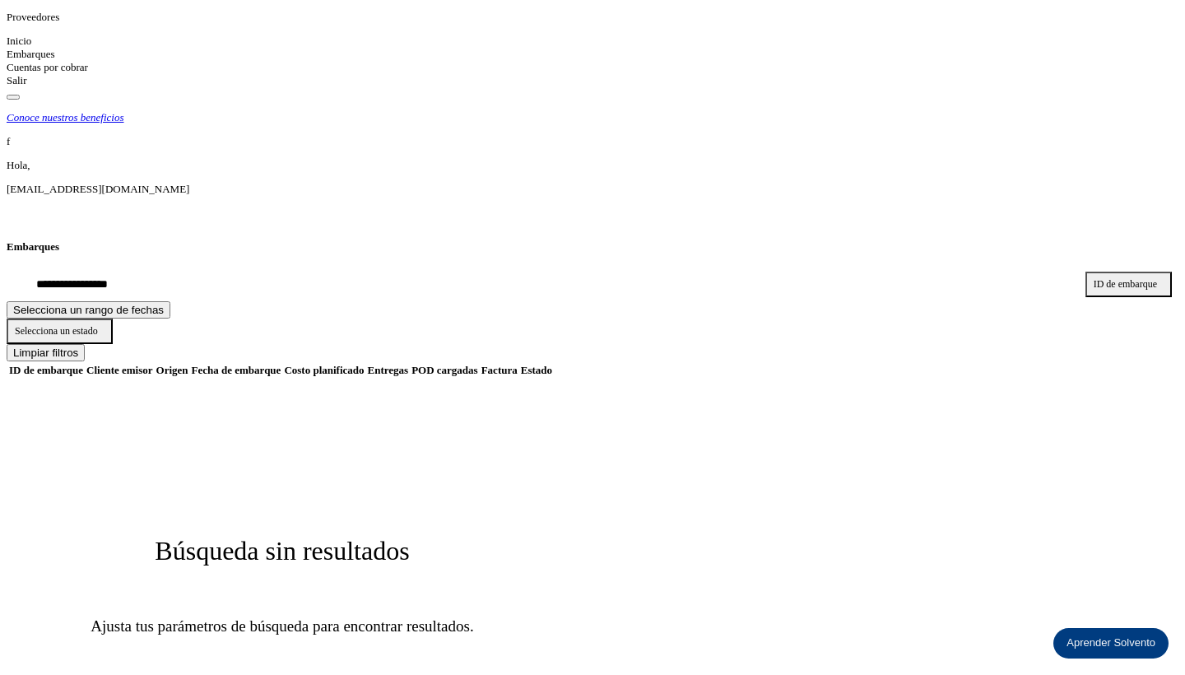 This screenshot has height=675, width=1185. What do you see at coordinates (45, 352) in the screenshot?
I see `button: Limpiar filtros` at bounding box center [45, 352].